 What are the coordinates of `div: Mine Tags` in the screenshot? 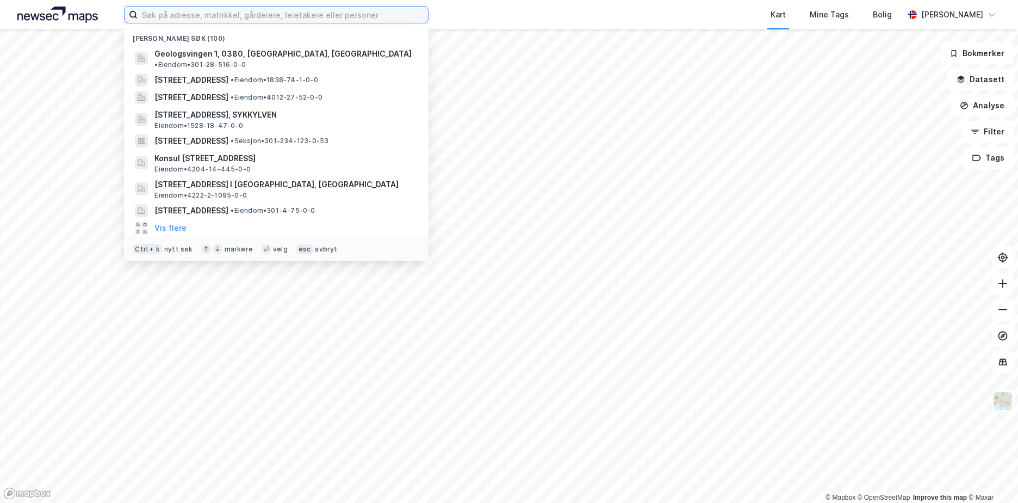 It's located at (830, 15).